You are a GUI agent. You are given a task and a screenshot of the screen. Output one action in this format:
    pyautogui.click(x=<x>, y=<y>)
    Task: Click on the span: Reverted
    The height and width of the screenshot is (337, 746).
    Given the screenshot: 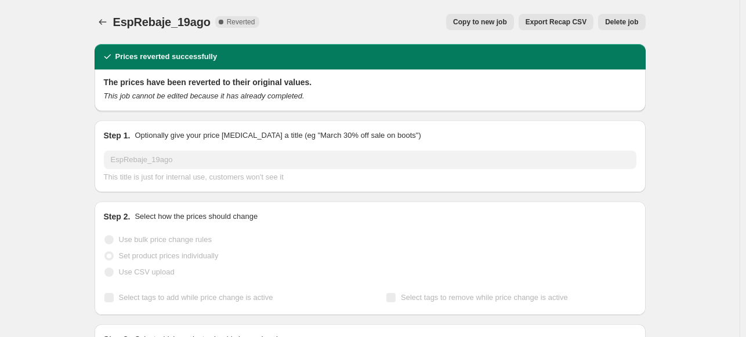 What is the action you would take?
    pyautogui.click(x=241, y=22)
    